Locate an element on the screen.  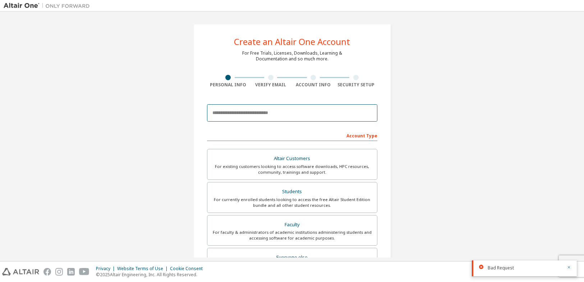
div: For currently enrolled students looking to access the free Altair Student Edition bundle and all ... is located at coordinates (292, 202).